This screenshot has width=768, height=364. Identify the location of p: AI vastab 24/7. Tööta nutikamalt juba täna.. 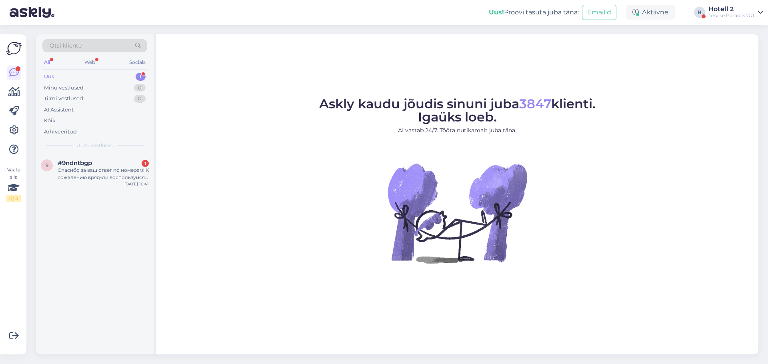
(457, 130).